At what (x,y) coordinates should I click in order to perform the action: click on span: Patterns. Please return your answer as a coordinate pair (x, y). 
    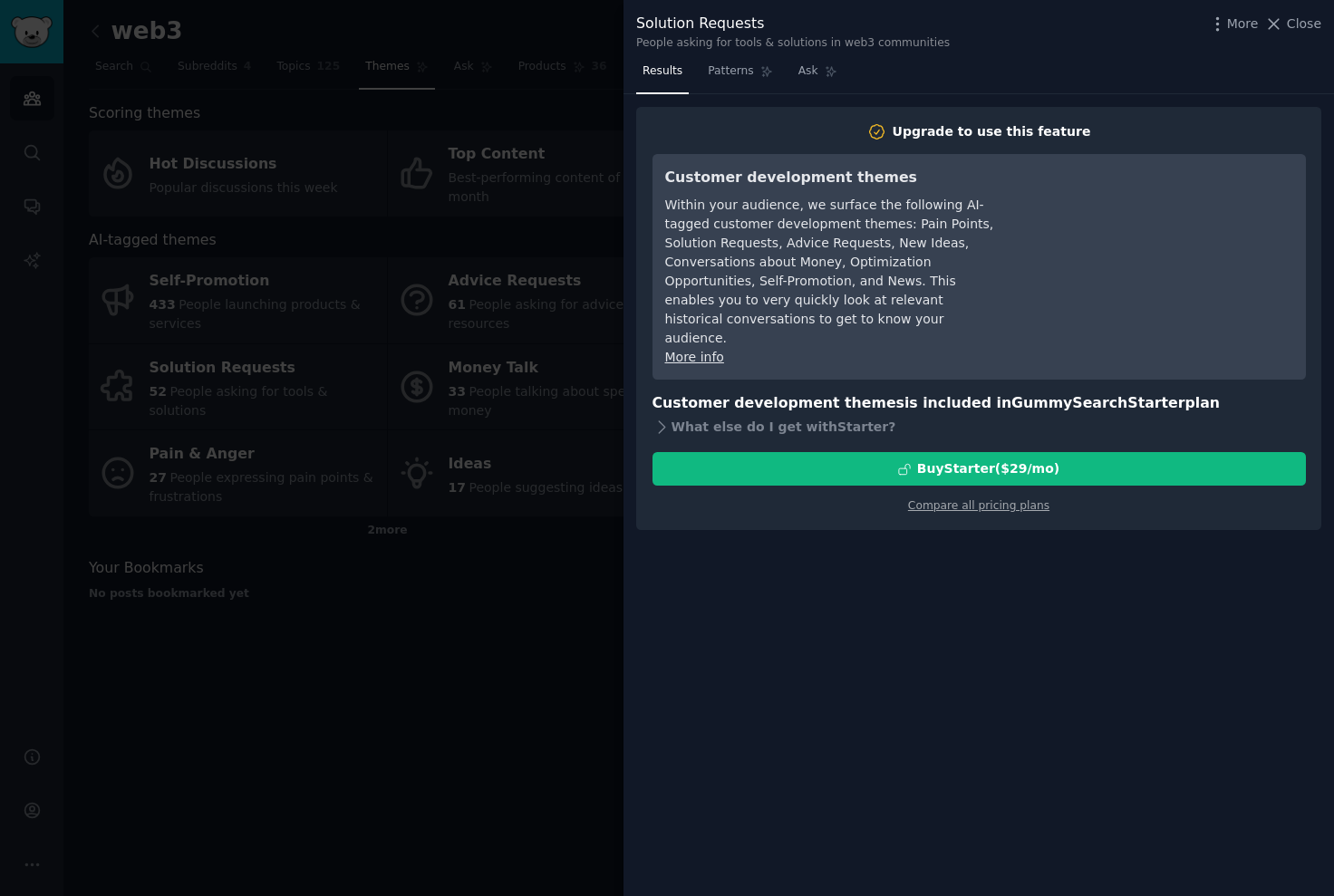
    Looking at the image, I should click on (731, 71).